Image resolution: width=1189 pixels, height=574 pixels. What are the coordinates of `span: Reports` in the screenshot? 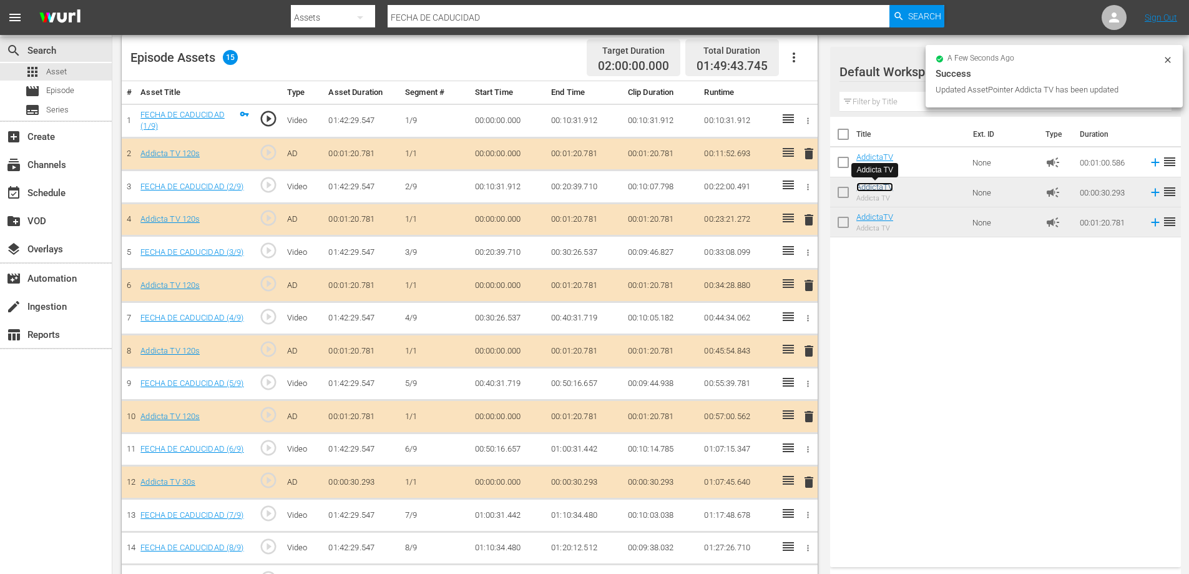 It's located at (14, 335).